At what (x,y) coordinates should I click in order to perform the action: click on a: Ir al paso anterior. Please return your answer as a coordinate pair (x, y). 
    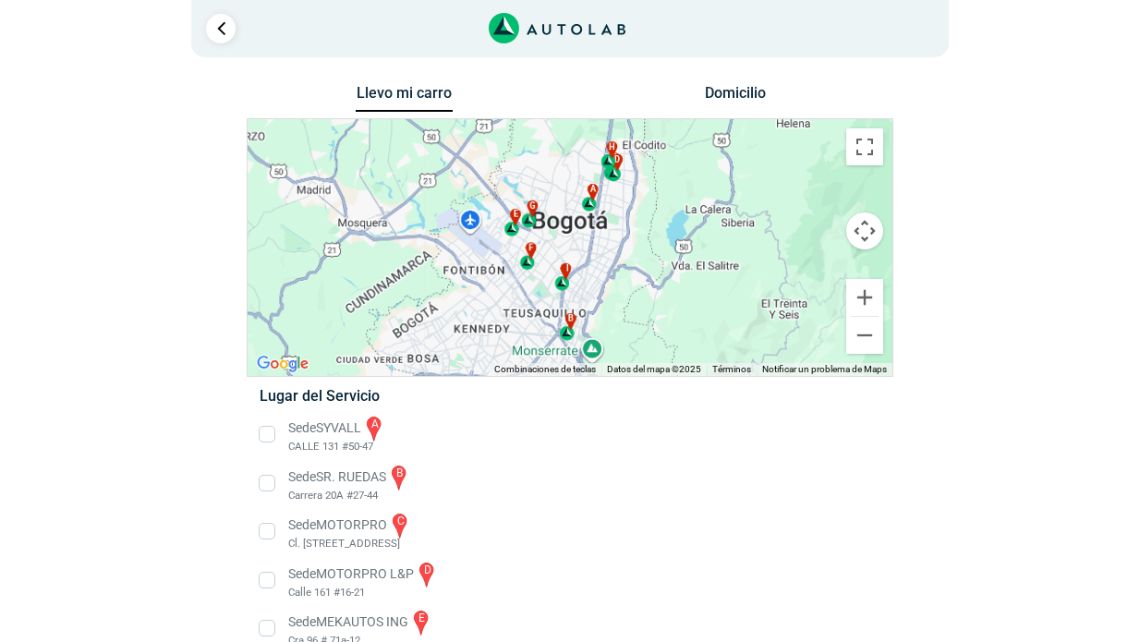
    Looking at the image, I should click on (221, 29).